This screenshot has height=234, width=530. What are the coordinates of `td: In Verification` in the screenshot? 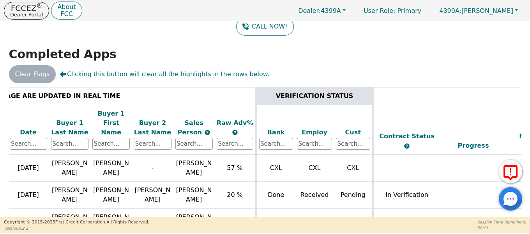 It's located at (407, 195).